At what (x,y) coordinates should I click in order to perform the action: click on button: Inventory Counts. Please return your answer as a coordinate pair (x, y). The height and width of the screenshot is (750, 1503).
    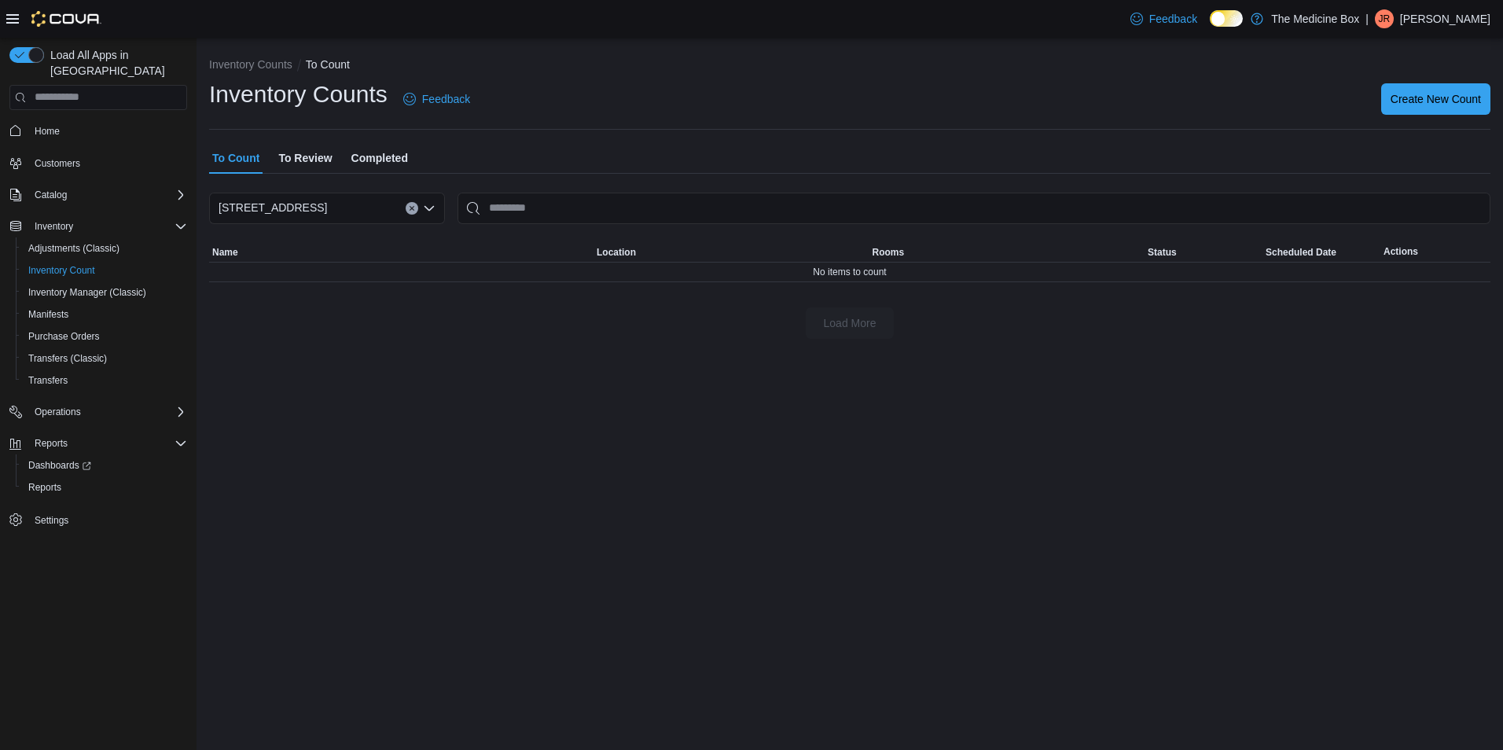
    Looking at the image, I should click on (251, 64).